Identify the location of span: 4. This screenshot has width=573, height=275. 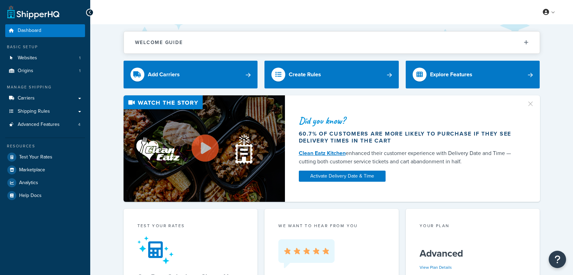
(79, 125).